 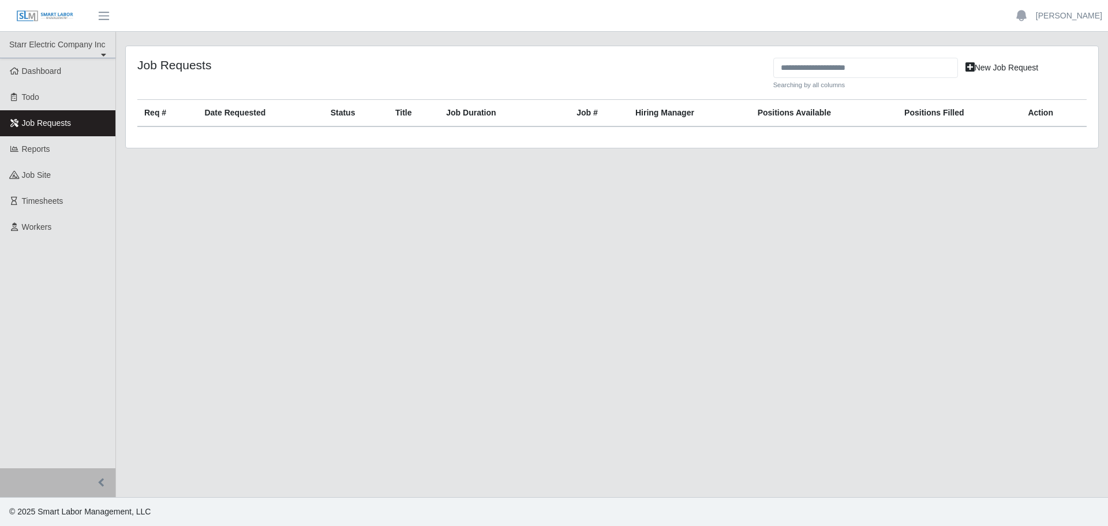 I want to click on small: Searching by all columns, so click(x=866, y=85).